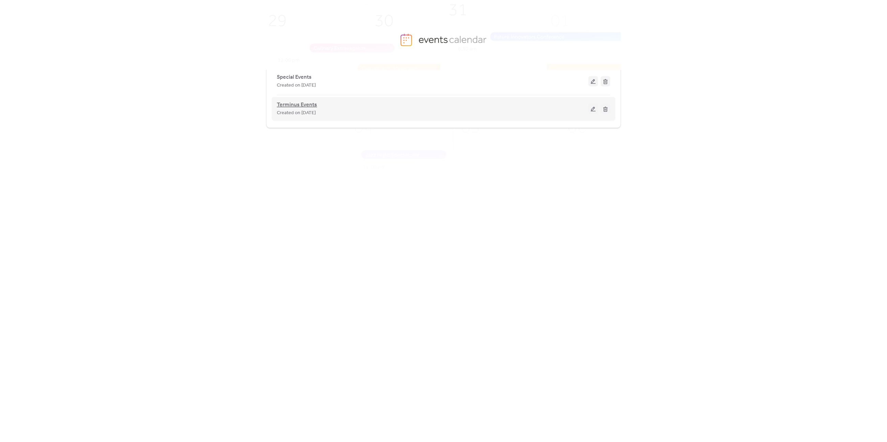 Image resolution: width=887 pixels, height=442 pixels. Describe the element at coordinates (297, 105) in the screenshot. I see `a: Terminus Events` at that location.